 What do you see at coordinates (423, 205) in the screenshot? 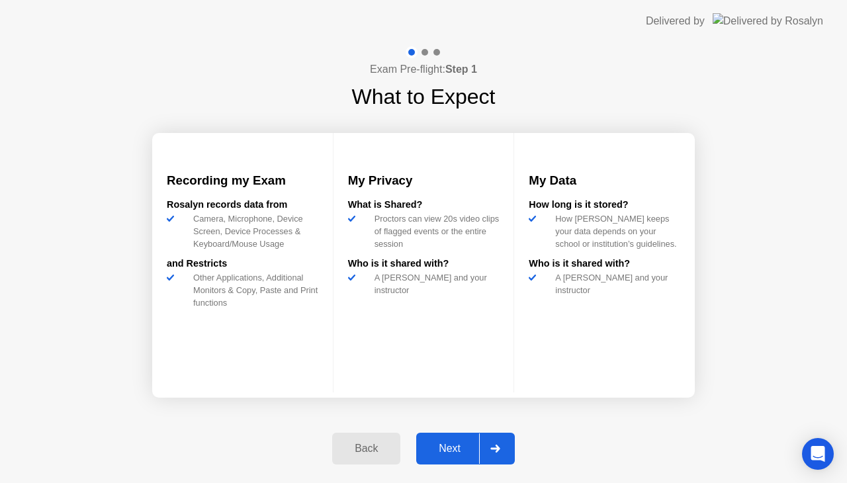
I see `div: What is Shared?` at bounding box center [423, 205].